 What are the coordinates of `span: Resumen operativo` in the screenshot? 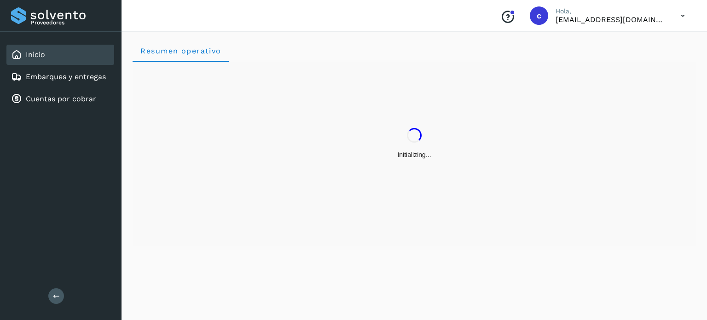 It's located at (180, 51).